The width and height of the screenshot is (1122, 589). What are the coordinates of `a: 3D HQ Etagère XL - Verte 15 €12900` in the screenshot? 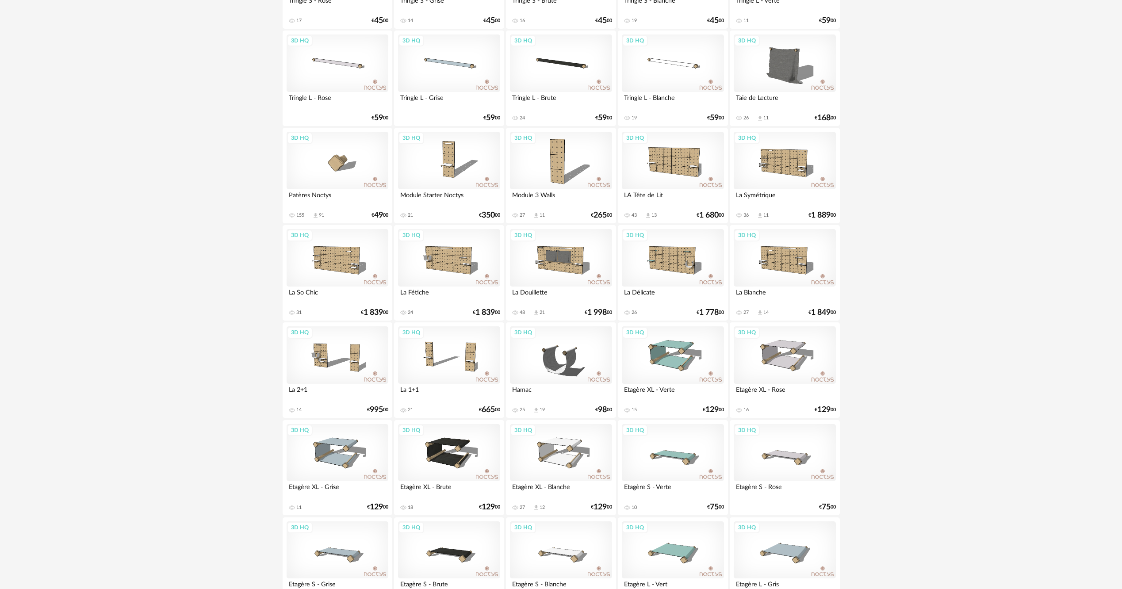 It's located at (673, 370).